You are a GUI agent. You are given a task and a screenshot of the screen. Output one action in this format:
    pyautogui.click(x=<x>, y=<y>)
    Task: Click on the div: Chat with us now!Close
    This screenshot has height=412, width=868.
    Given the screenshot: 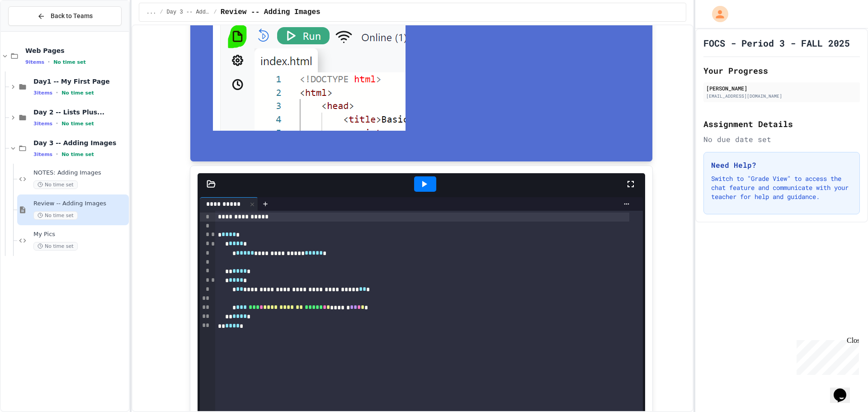 What is the action you would take?
    pyautogui.click(x=33, y=30)
    